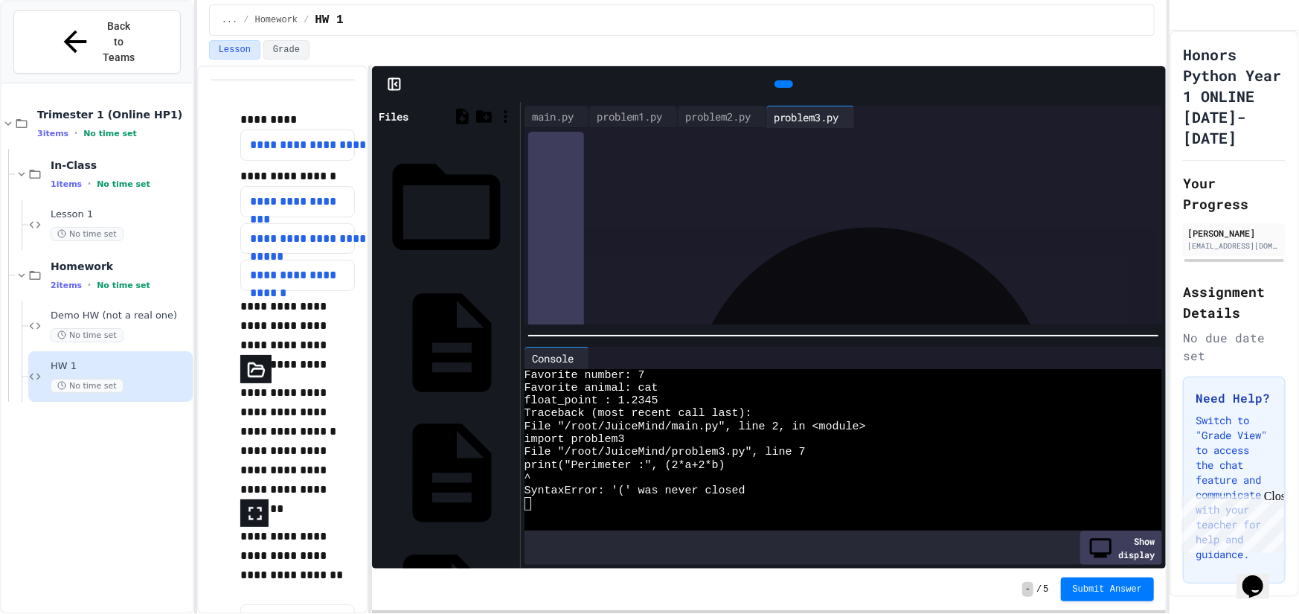  What do you see at coordinates (634, 490) in the screenshot?
I see `span: SyntaxError: '(' was never closed` at bounding box center [634, 490].